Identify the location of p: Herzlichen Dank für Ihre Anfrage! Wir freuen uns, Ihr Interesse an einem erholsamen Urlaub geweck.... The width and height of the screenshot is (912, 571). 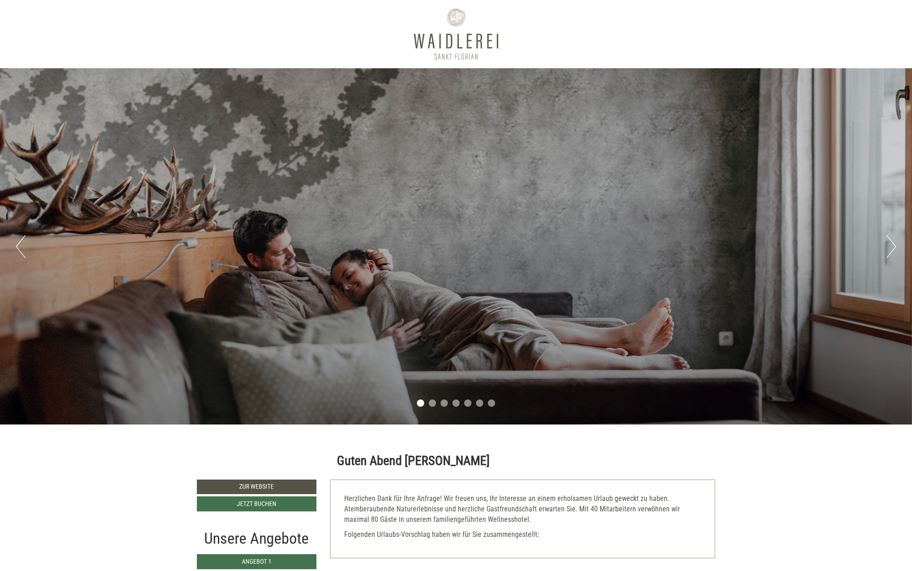
(523, 509).